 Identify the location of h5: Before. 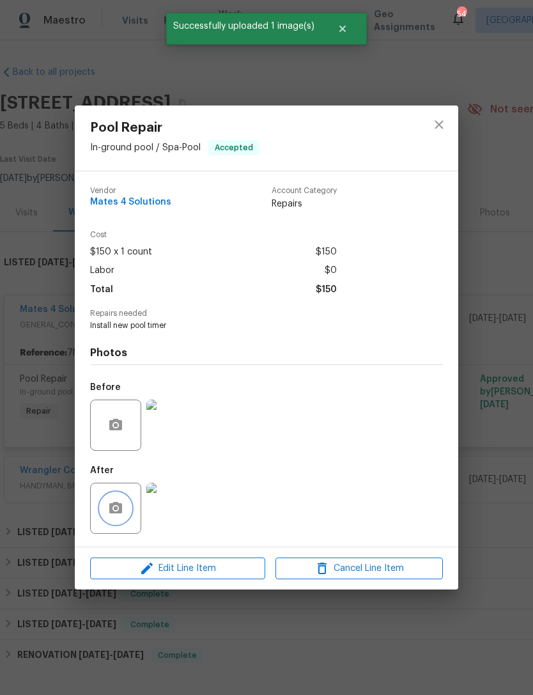
(105, 387).